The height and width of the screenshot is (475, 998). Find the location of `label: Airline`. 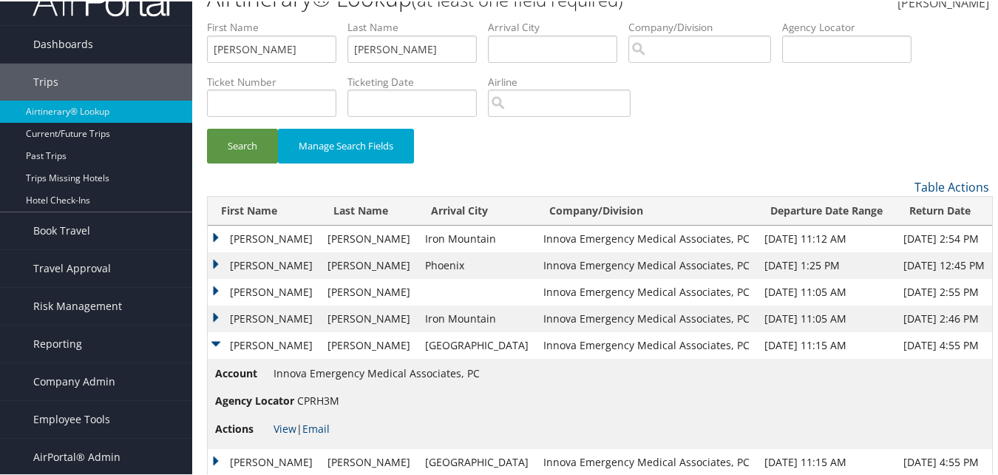

label: Airline is located at coordinates (565, 81).